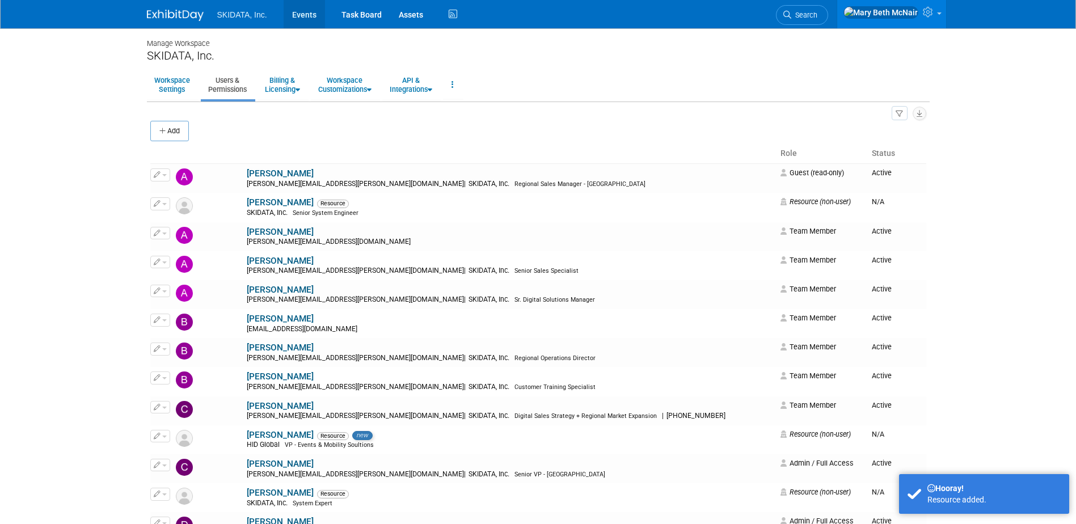 The image size is (1076, 524). I want to click on th: Status, so click(897, 154).